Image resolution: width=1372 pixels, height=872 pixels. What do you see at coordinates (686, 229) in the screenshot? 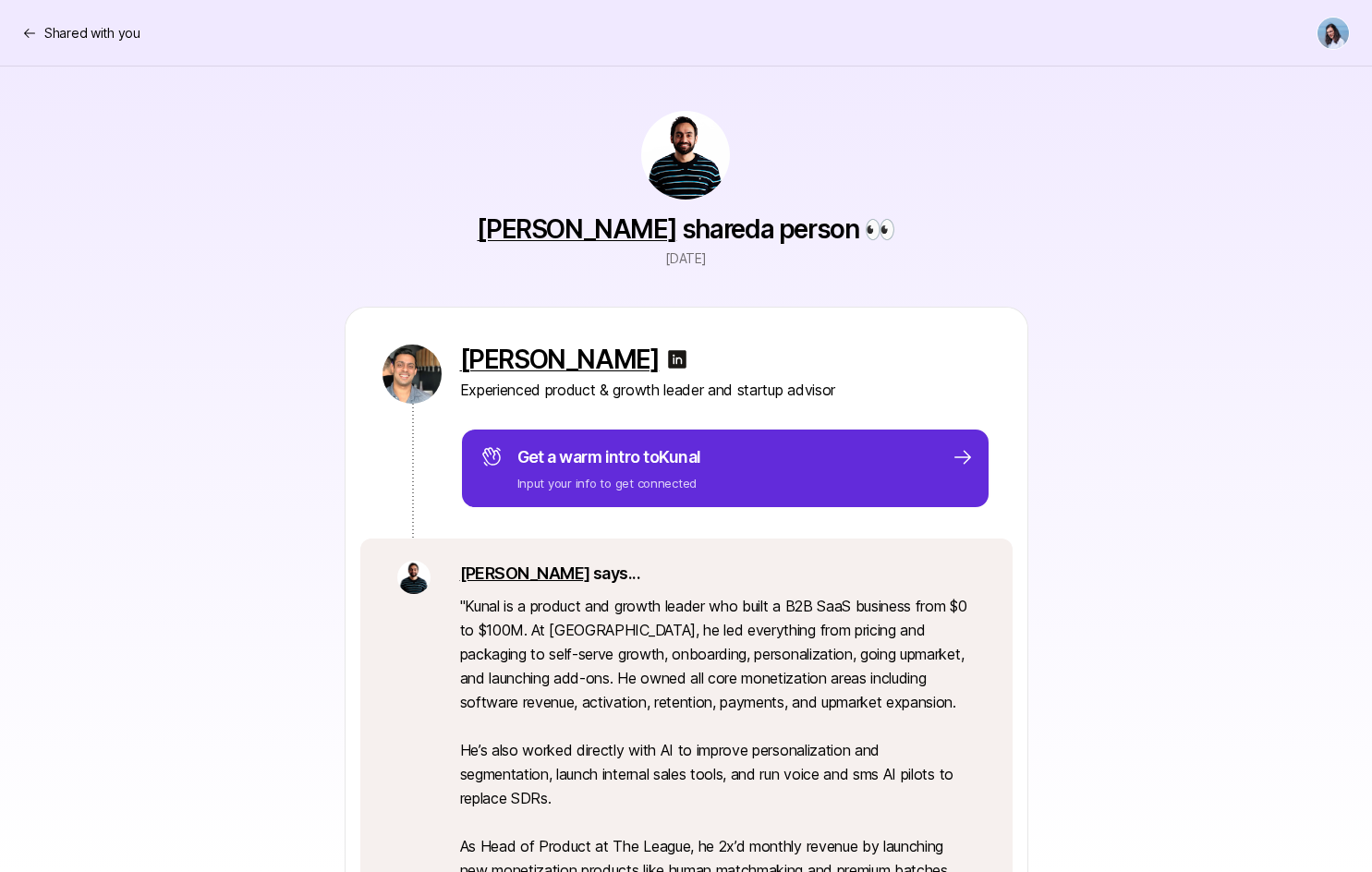
I see `p: shared a person 👀` at bounding box center [686, 229].